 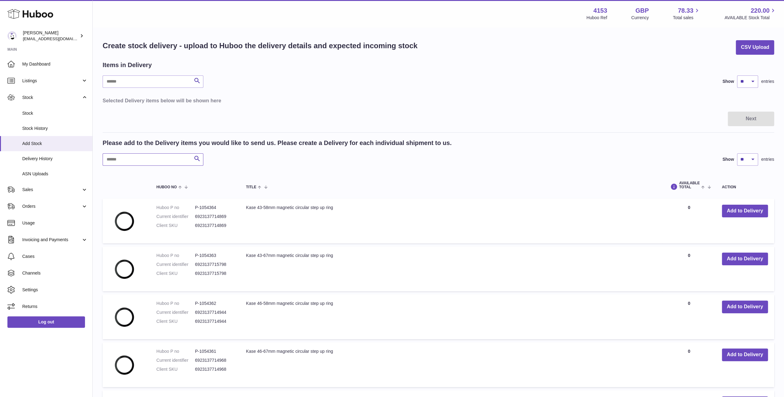 What do you see at coordinates (55, 306) in the screenshot?
I see `span: Returns` at bounding box center [55, 306].